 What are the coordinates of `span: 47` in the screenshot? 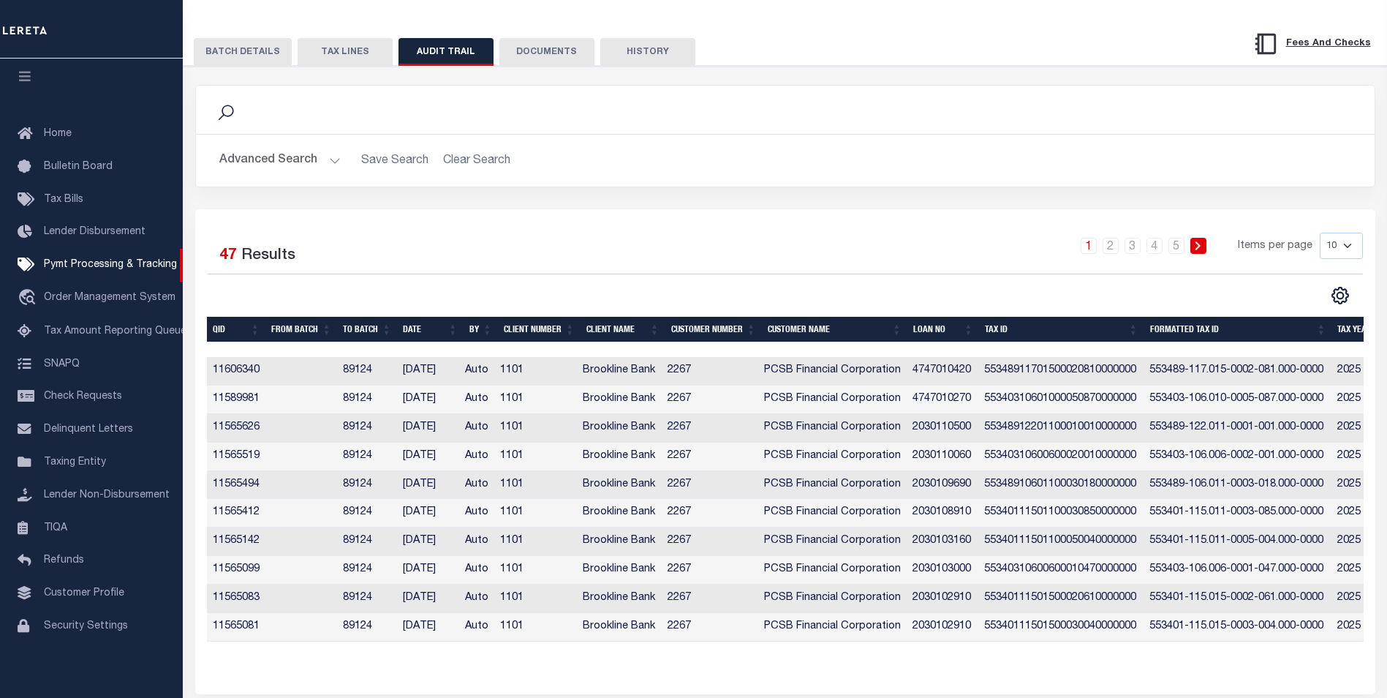 It's located at (228, 255).